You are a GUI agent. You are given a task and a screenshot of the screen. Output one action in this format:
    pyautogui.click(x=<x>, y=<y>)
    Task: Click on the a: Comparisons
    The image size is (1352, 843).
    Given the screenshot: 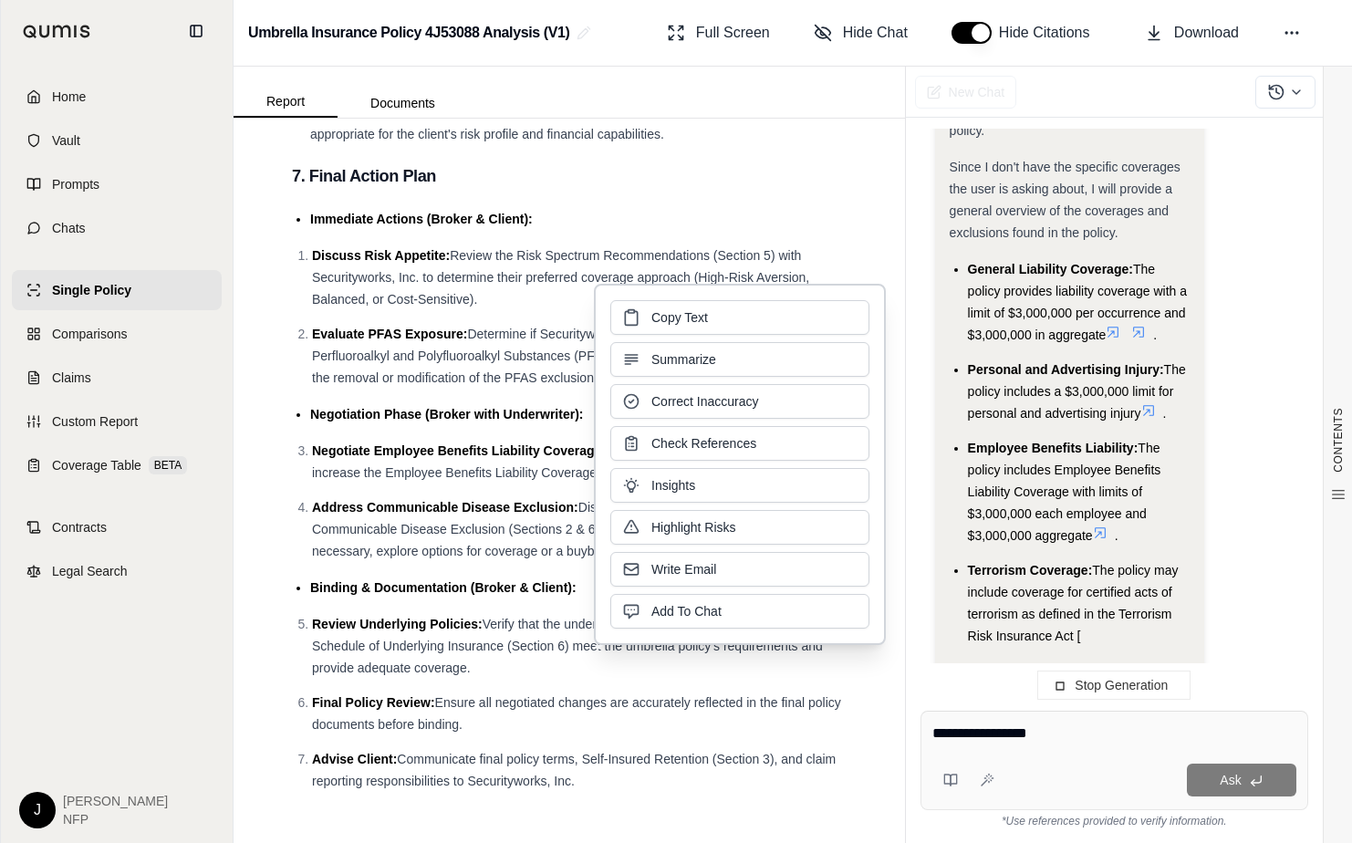 What is the action you would take?
    pyautogui.click(x=117, y=334)
    